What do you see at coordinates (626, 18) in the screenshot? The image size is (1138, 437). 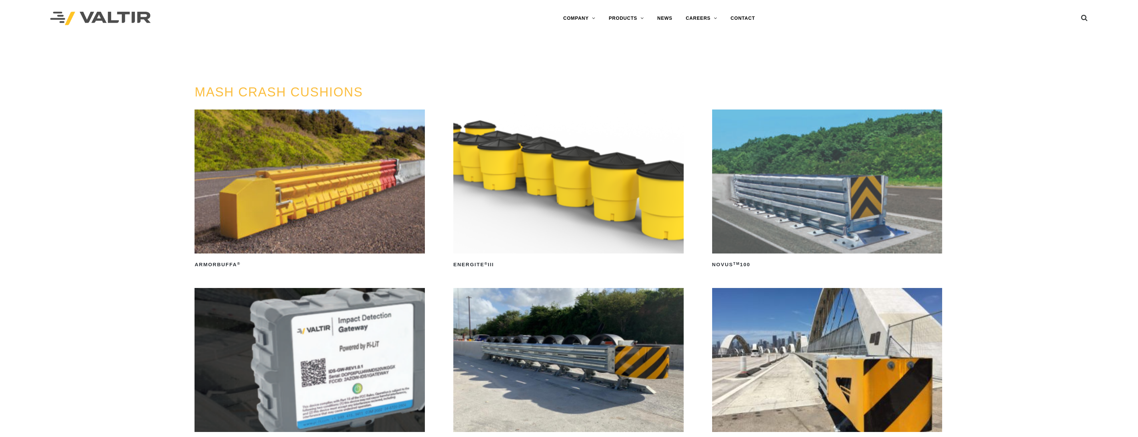 I see `a: PRODUCTS` at bounding box center [626, 18].